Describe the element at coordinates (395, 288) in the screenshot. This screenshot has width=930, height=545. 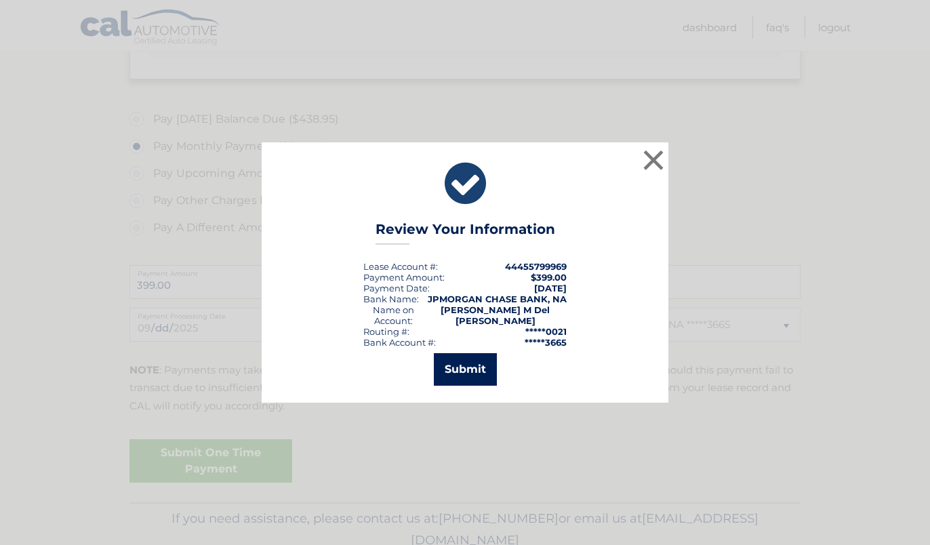
I see `span: Payment Date` at that location.